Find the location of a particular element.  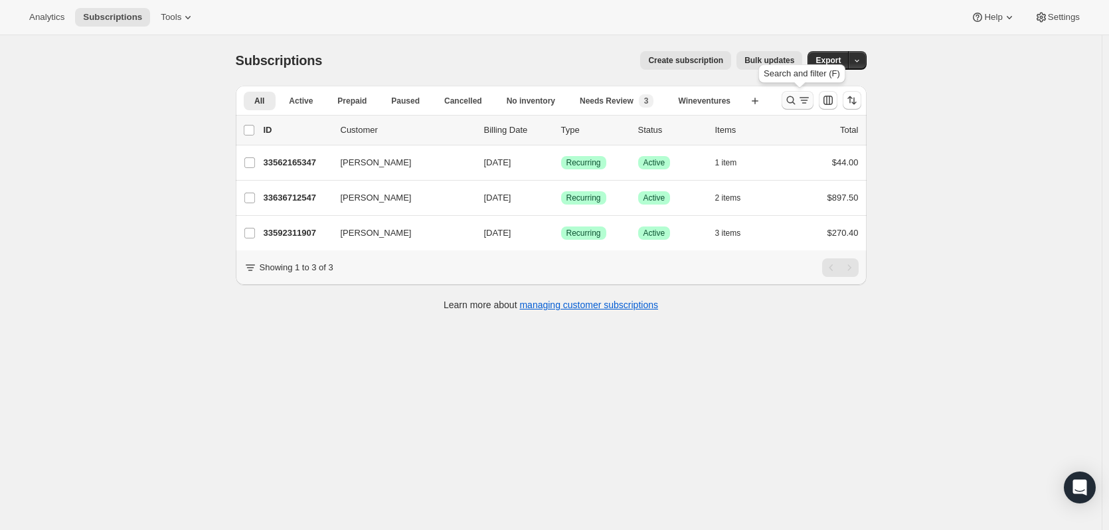

span: $270.40 is located at coordinates (843, 232).